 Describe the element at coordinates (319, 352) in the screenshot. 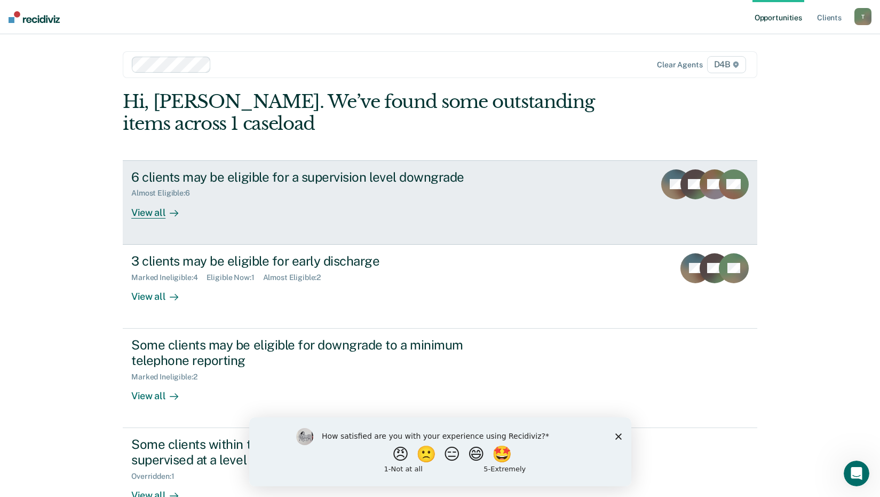

I see `div: Some clients may be eligible for downgrade to a minimum telephone reporting` at that location.